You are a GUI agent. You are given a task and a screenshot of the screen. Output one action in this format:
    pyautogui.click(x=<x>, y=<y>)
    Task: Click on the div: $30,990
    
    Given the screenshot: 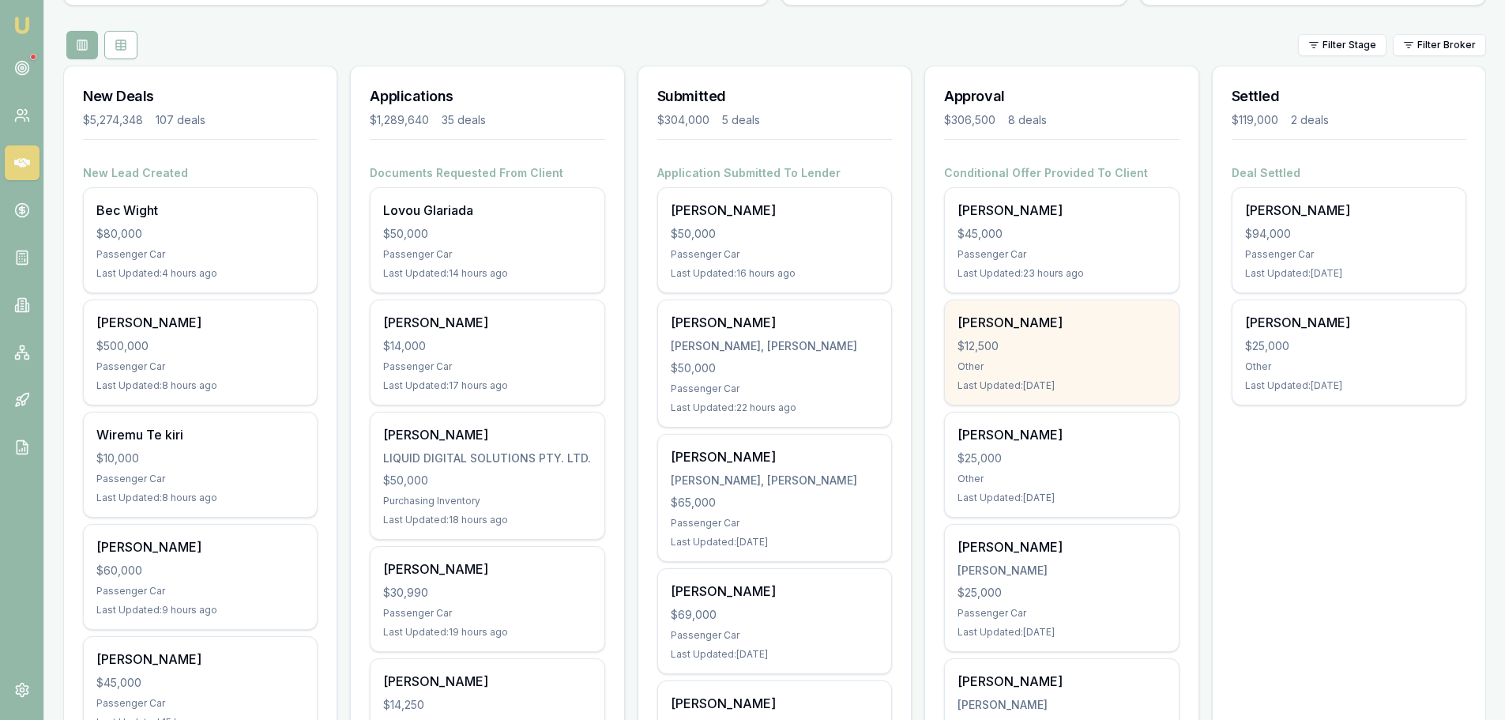 What is the action you would take?
    pyautogui.click(x=487, y=592)
    